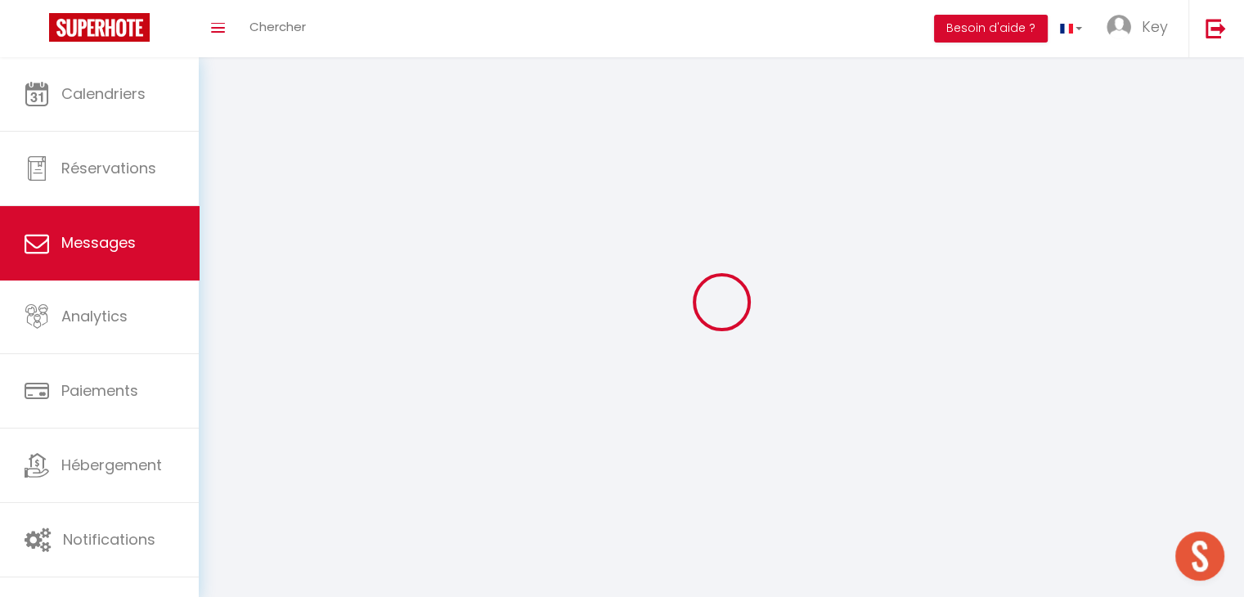 Image resolution: width=1244 pixels, height=597 pixels. I want to click on span: Messages, so click(98, 242).